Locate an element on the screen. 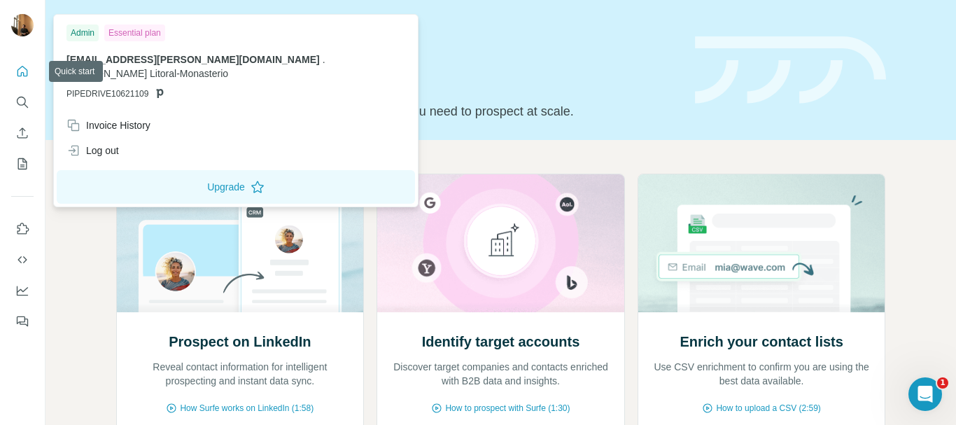  span: PIPEDRIVE10621109 is located at coordinates (107, 94).